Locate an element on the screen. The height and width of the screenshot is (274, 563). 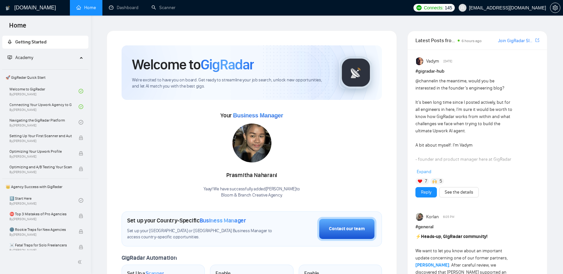
span: Connects: is located at coordinates (433, 8).